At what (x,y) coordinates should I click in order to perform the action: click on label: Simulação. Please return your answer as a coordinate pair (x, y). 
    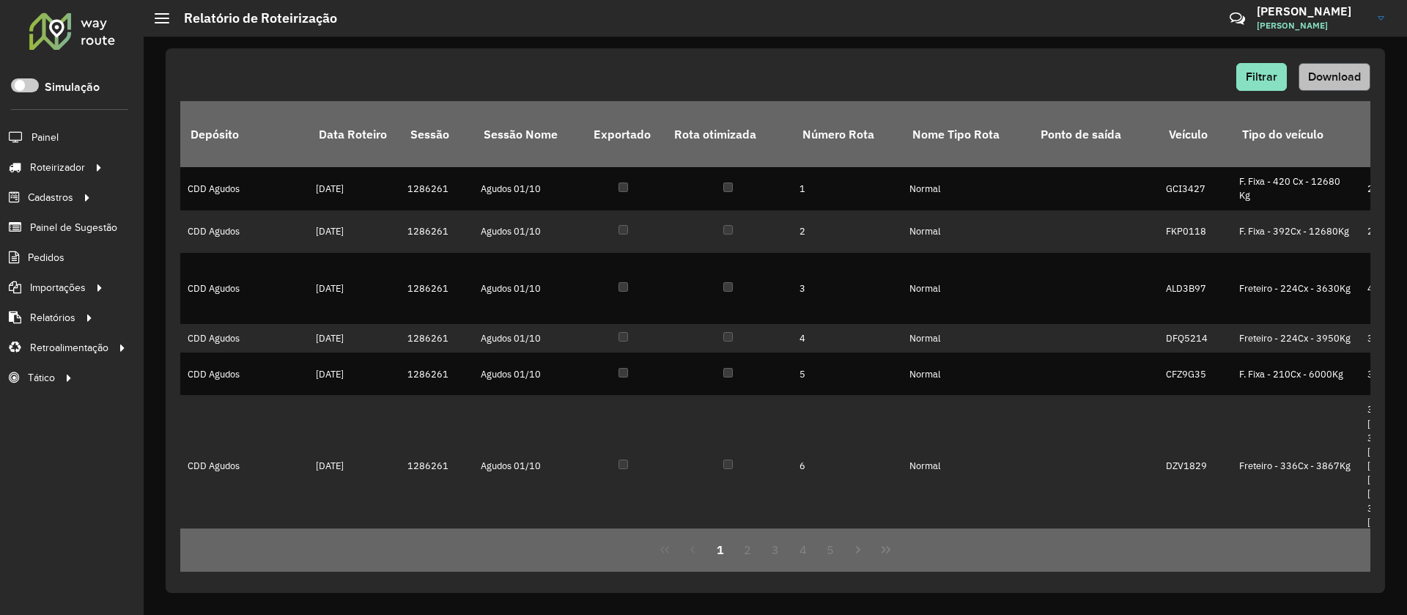
    Looking at the image, I should click on (72, 87).